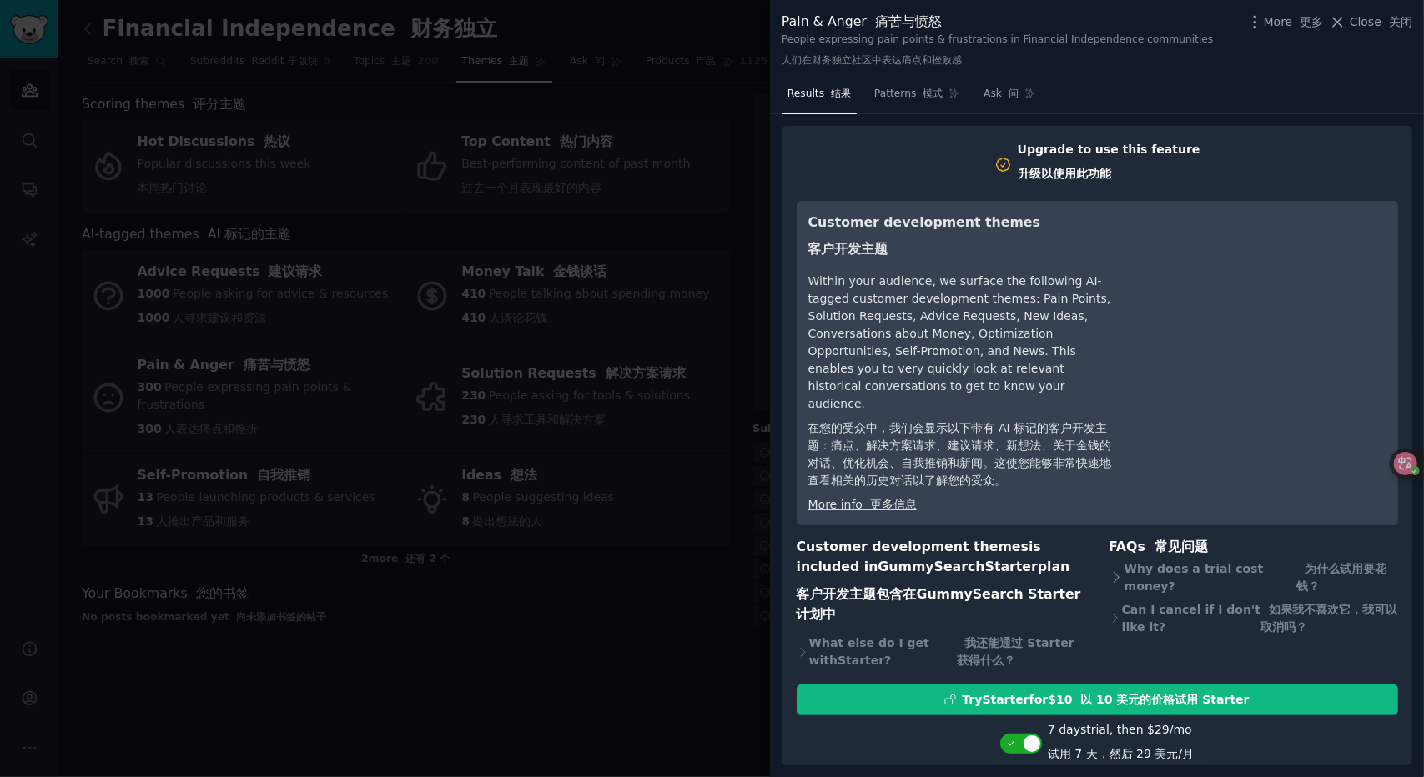 The height and width of the screenshot is (777, 1424). Describe the element at coordinates (1014, 93) in the screenshot. I see `font: 问` at that location.